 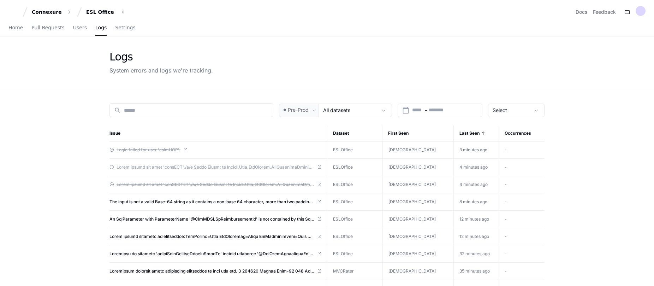 I want to click on span: Pre-Prod, so click(x=298, y=110).